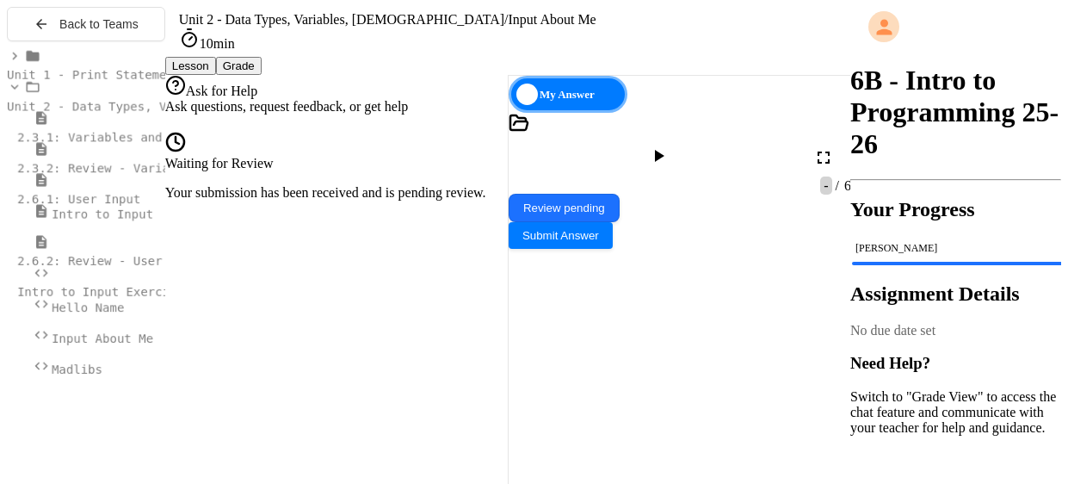 This screenshot has width=1068, height=484. Describe the element at coordinates (101, 292) in the screenshot. I see `span: Intro to Input Exercise` at that location.